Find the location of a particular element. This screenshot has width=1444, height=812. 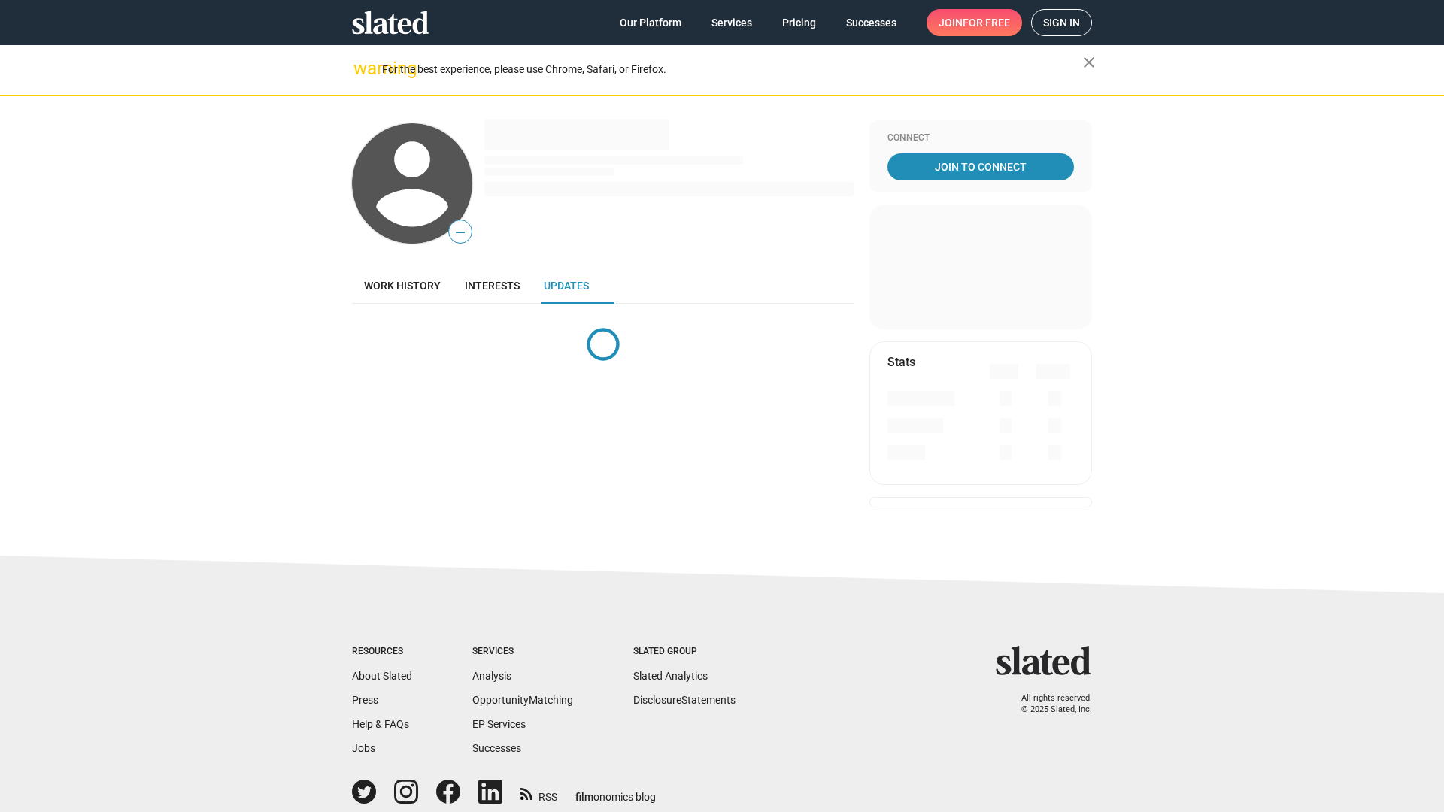

div: Resources is located at coordinates (382, 652).